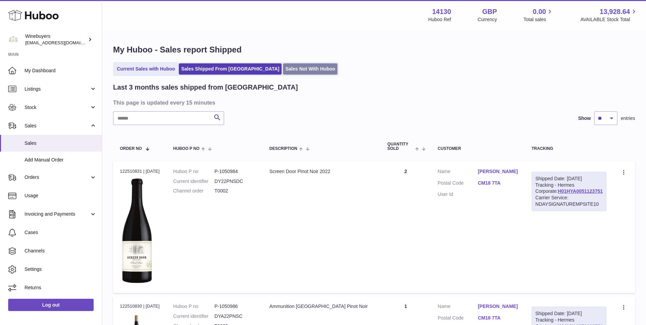  What do you see at coordinates (56, 40) in the screenshot?
I see `div: Winebuyers` at bounding box center [56, 40].